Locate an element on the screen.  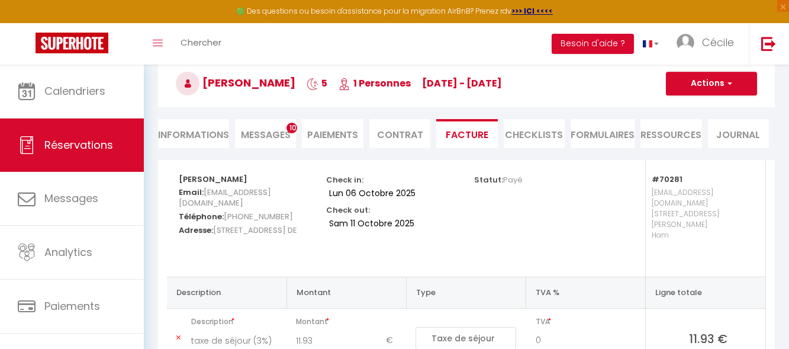
strong: #70281 is located at coordinates (667, 179).